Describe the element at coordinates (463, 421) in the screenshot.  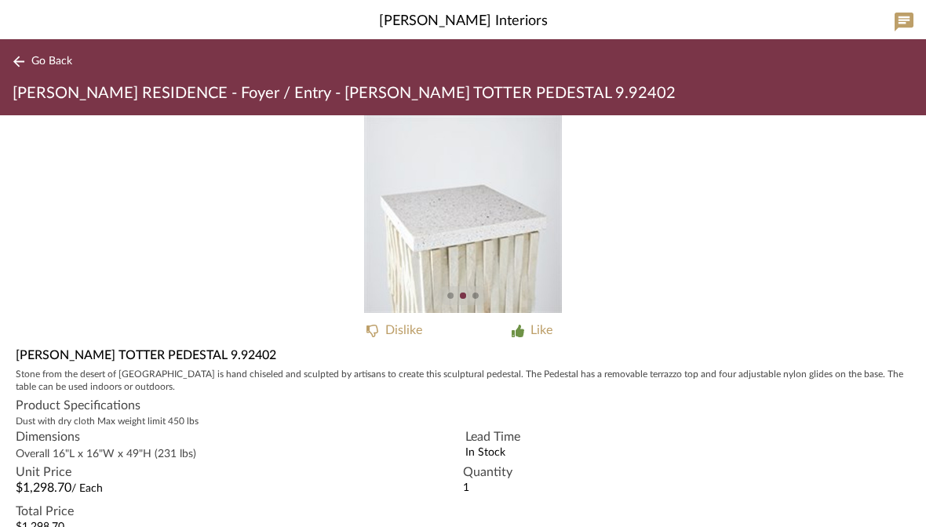
I see `div: Dust with dry cloth Max weight limit 450 lbs` at that location.